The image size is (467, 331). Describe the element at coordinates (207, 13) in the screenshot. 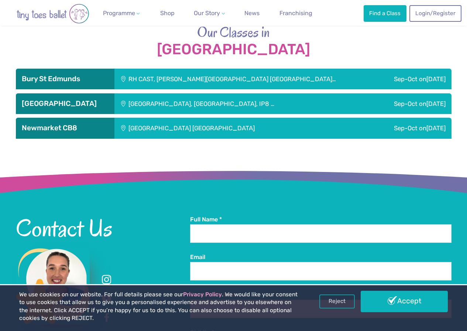

I see `span: Our Story` at that location.